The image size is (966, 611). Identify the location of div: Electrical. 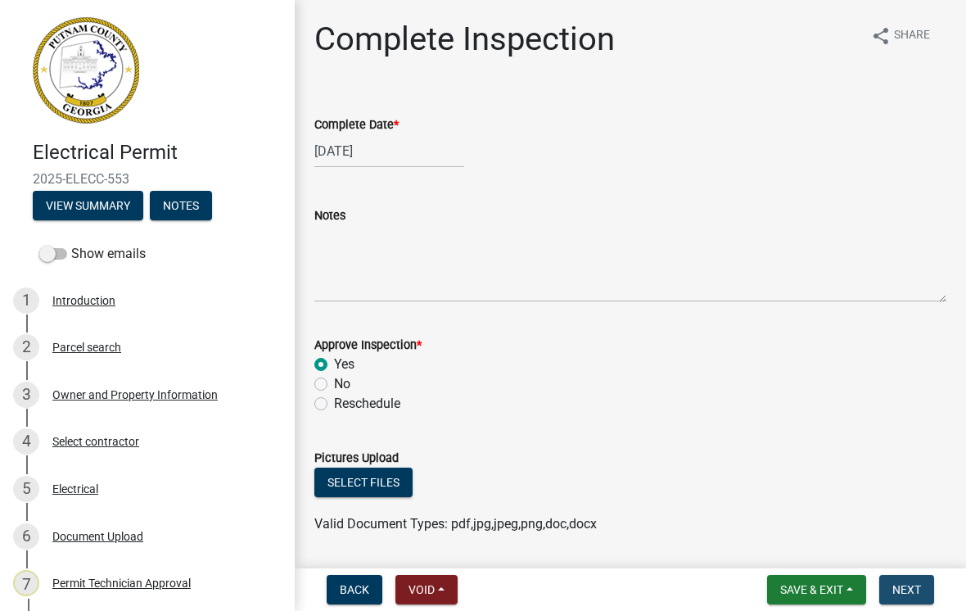
(75, 489).